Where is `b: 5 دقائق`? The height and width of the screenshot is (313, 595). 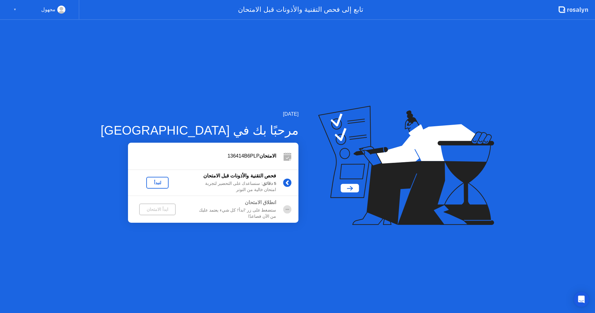
b: 5 دقائق is located at coordinates (269, 183).